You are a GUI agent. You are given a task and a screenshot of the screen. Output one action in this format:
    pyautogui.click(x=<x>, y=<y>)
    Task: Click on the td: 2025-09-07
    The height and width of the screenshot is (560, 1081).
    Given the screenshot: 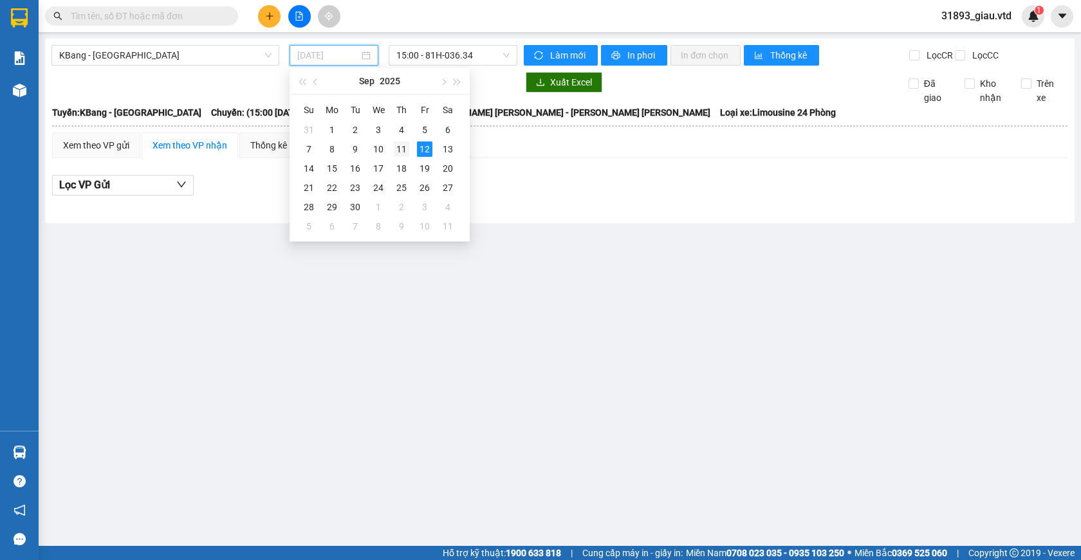 What is the action you would take?
    pyautogui.click(x=309, y=149)
    